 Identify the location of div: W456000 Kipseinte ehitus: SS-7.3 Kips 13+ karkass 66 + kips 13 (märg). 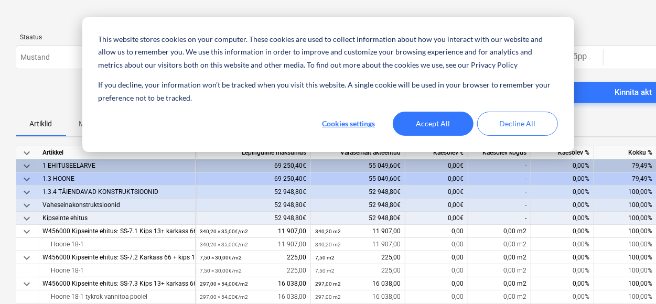
(116, 283).